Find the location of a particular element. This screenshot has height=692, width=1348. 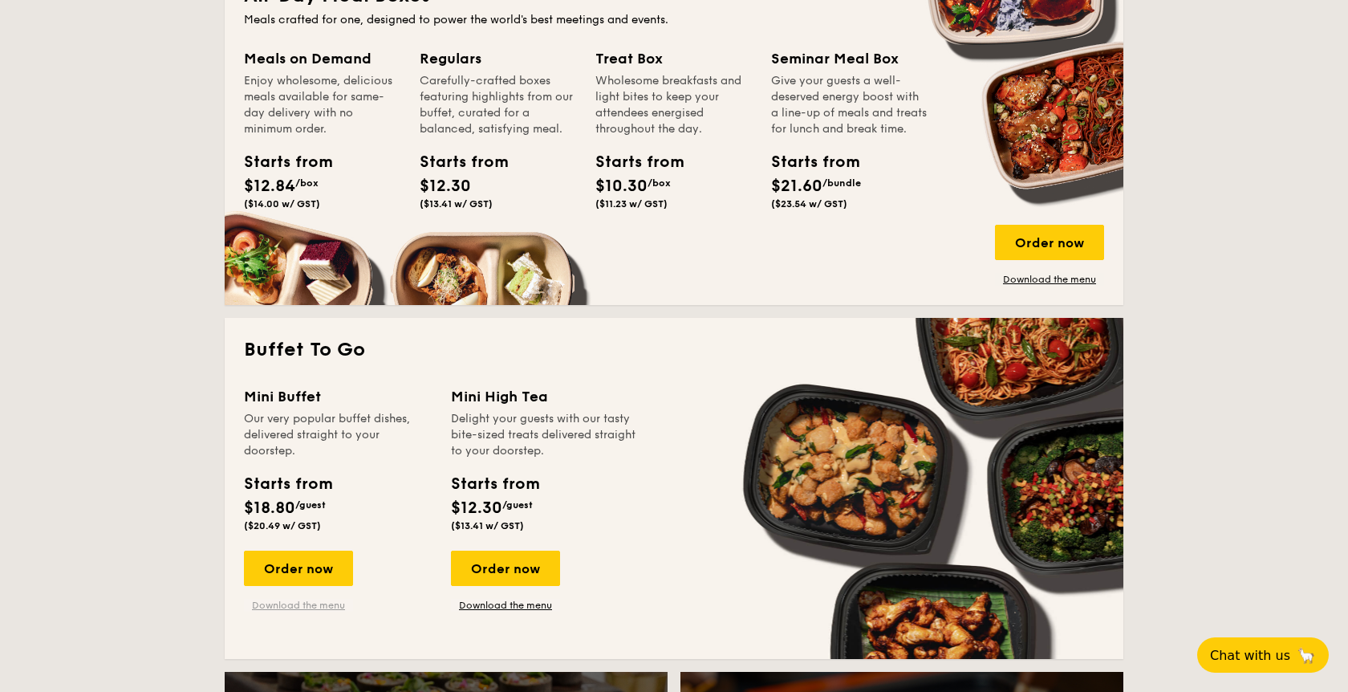

div: Delight your guests with our tasty bite-sized treats delivered straight to your doorstep. is located at coordinates (545, 435).